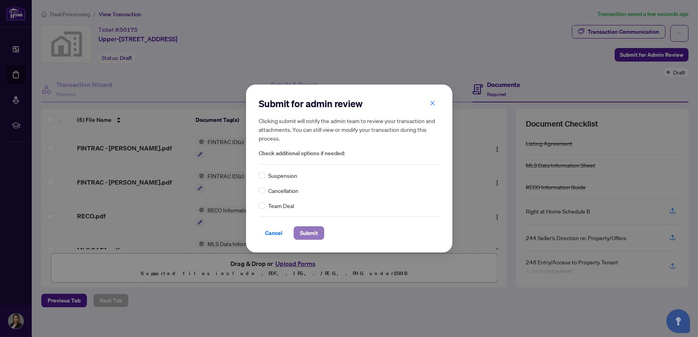 The image size is (698, 337). What do you see at coordinates (349, 104) in the screenshot?
I see `h2: Submit for admin review` at bounding box center [349, 104].